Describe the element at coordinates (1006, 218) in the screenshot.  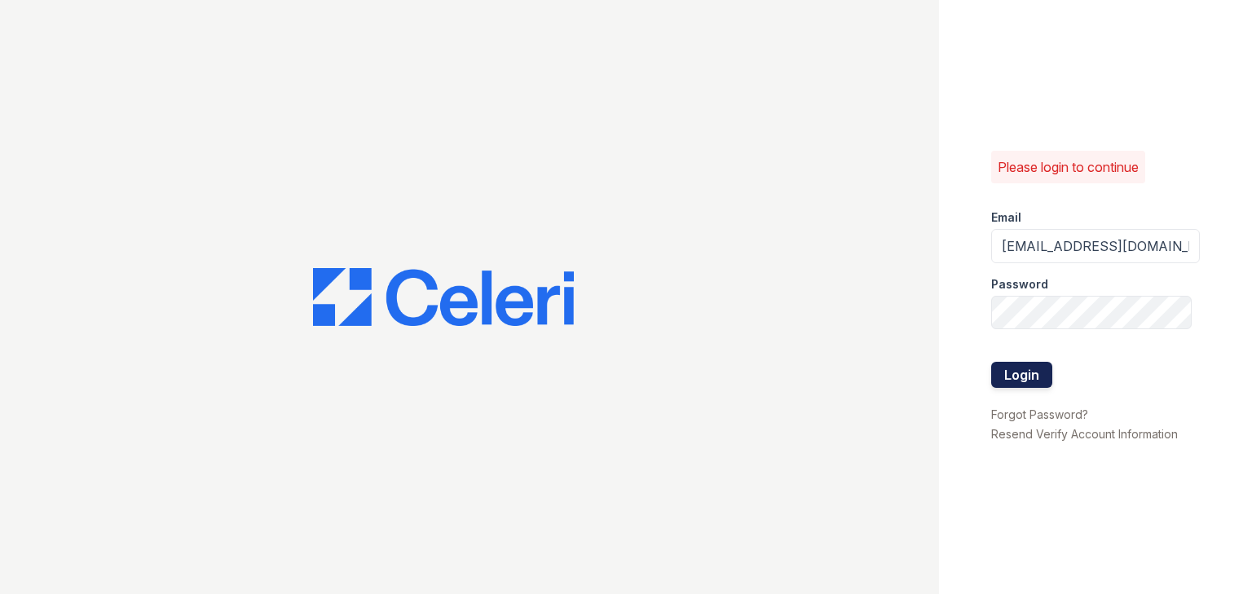
I see `label: Email` at that location.